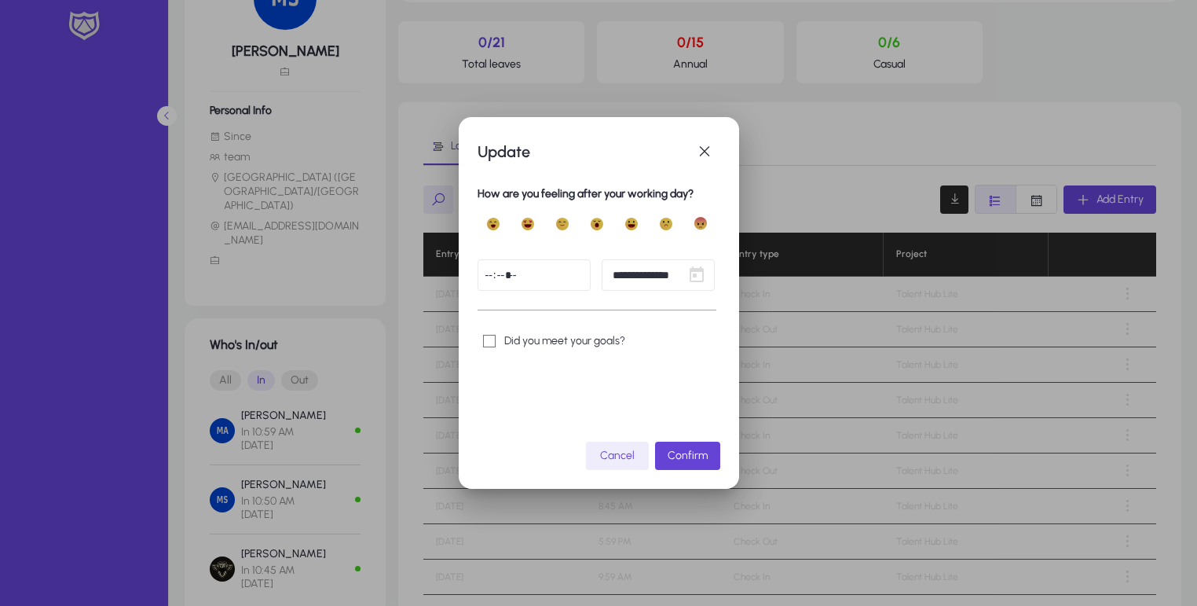  I want to click on button: Cancel, so click(618, 456).